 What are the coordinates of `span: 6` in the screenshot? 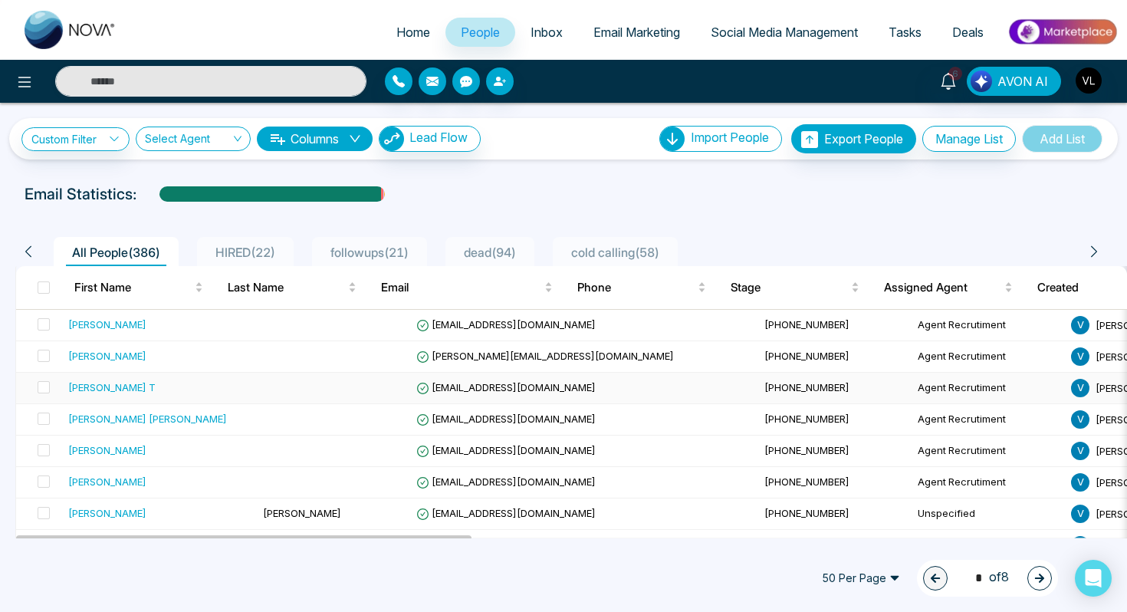 It's located at (955, 74).